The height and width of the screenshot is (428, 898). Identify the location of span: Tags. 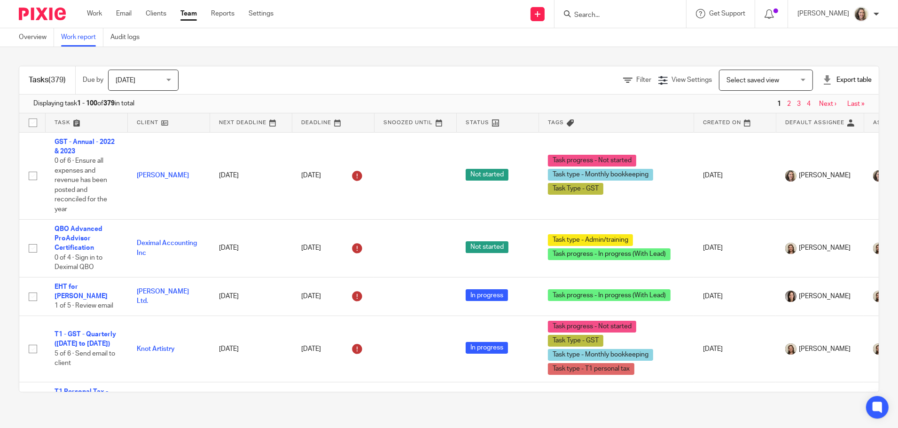
(557, 122).